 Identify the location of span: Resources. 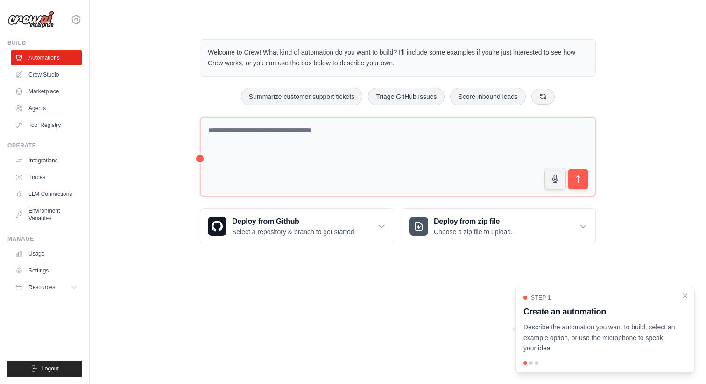
(42, 287).